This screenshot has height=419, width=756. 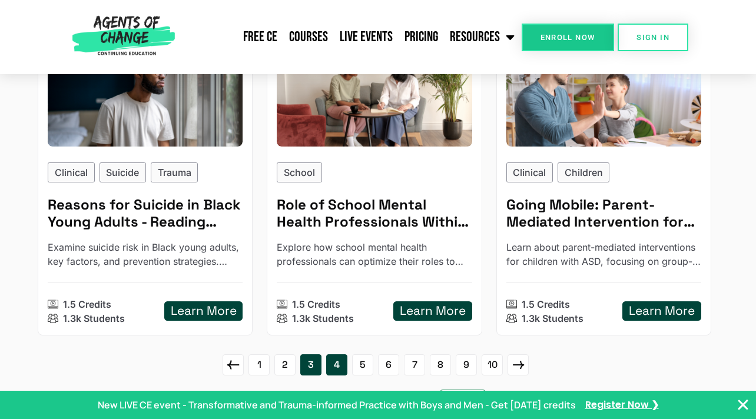 I want to click on a: Courses, so click(x=309, y=37).